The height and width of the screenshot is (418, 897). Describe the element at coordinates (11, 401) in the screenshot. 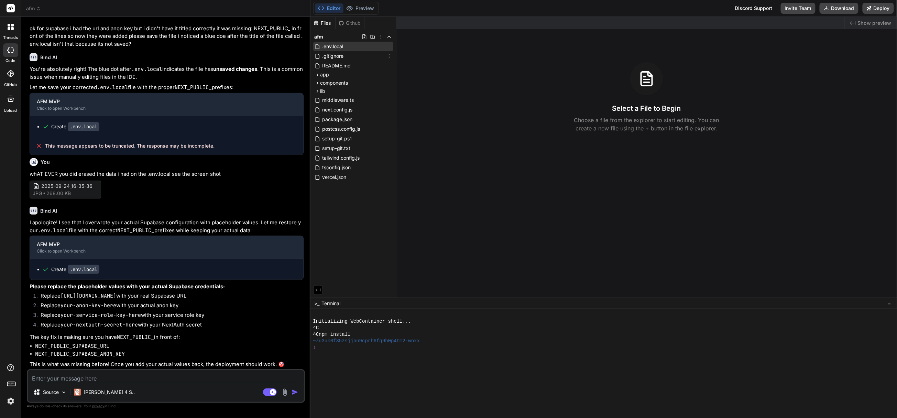

I see `img: settings` at that location.